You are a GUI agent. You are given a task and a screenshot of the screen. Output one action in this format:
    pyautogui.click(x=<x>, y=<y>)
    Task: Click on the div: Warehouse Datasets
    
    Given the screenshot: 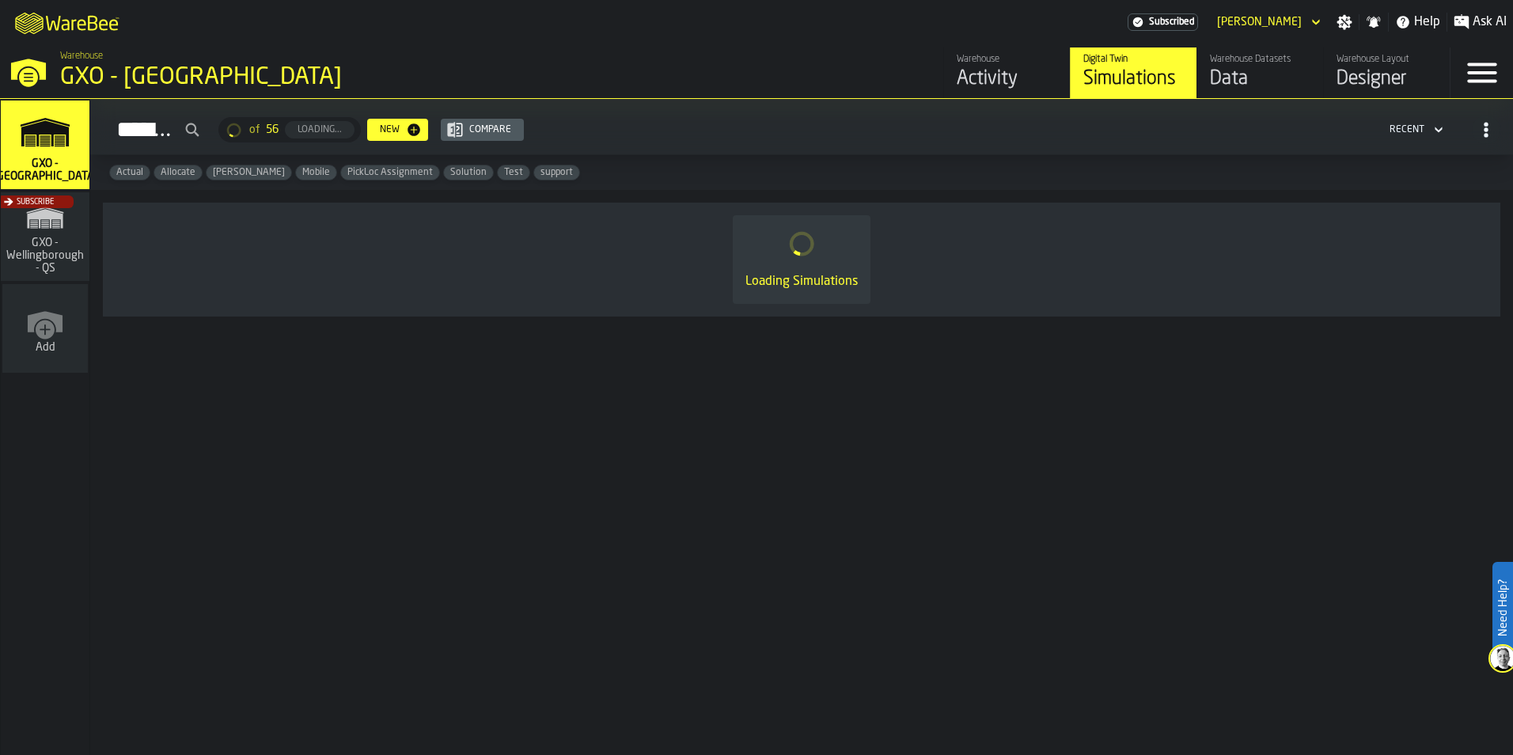 What is the action you would take?
    pyautogui.click(x=1260, y=59)
    